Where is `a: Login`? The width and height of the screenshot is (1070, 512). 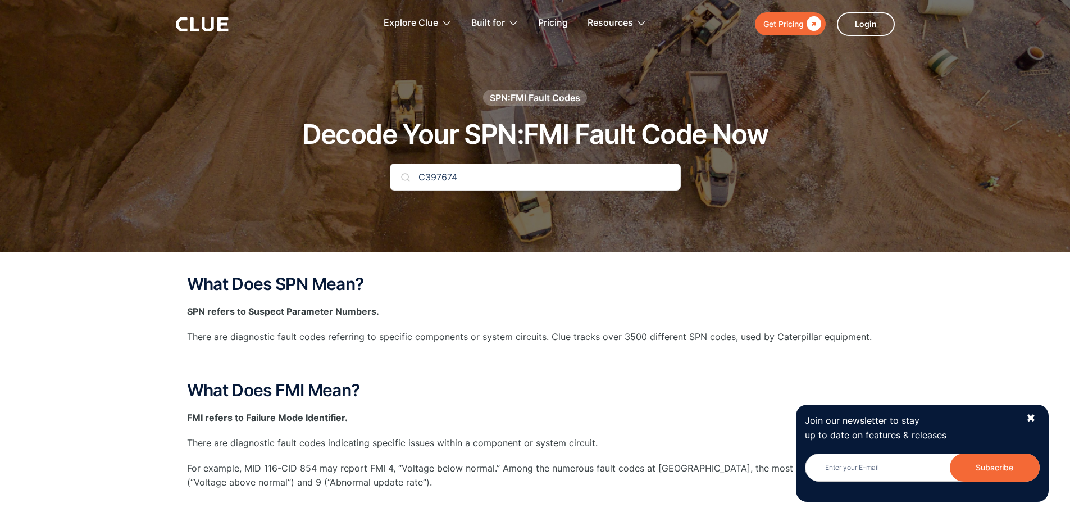
a: Login is located at coordinates (866, 24).